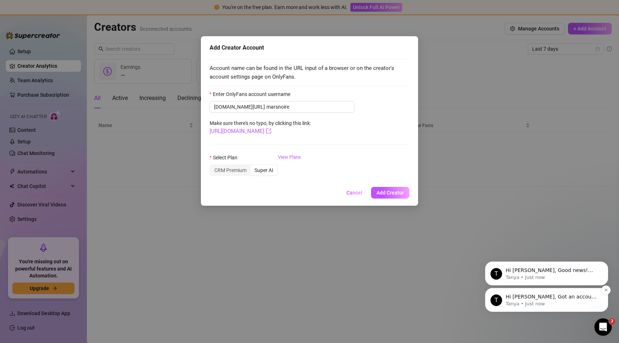 This screenshot has width=619, height=343. Describe the element at coordinates (72, 84) in the screenshot. I see `div: message notification from Tanya, Just now. Hi Lindsay, Got an account you didn’t add because it f...` at that location.